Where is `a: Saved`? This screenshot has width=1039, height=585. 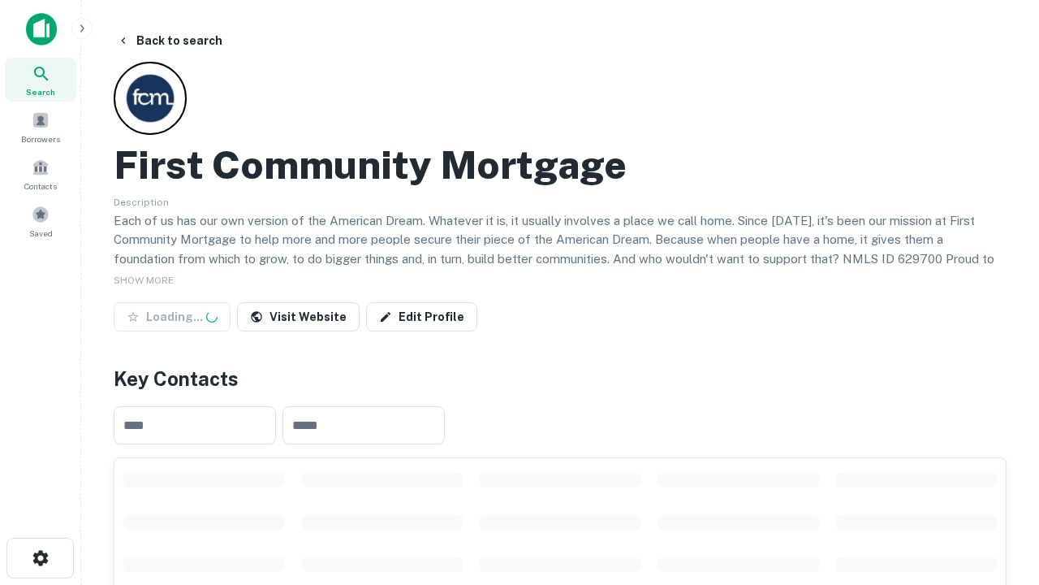
a: Saved is located at coordinates (41, 221).